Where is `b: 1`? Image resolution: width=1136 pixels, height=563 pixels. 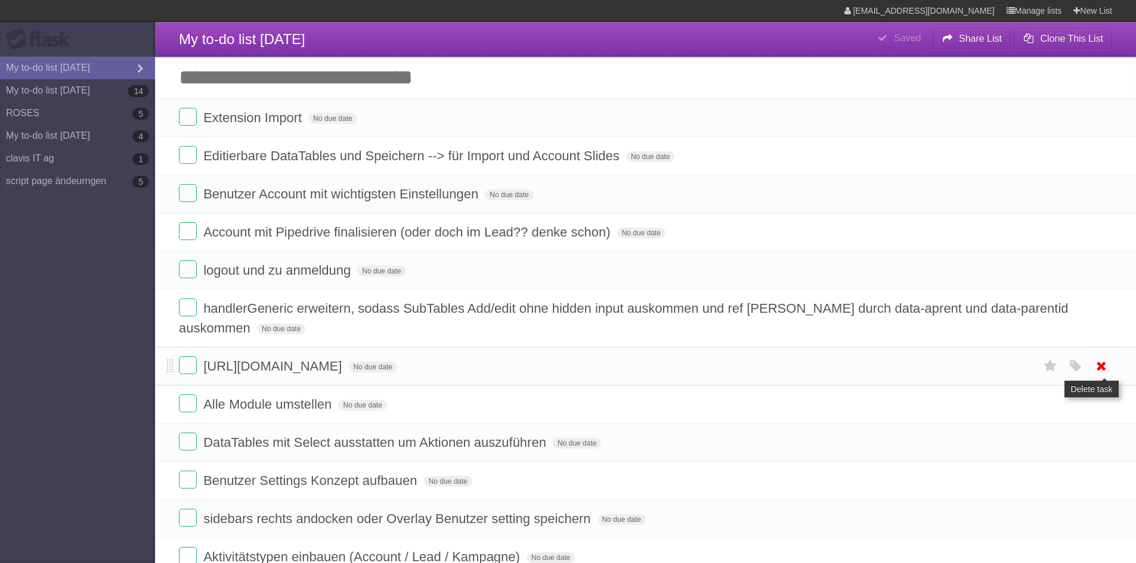
b: 1 is located at coordinates (141, 159).